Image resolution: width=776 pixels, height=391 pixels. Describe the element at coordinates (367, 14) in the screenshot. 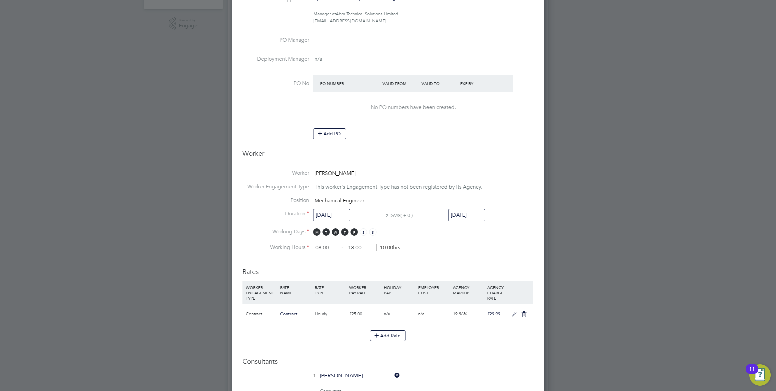

I see `span: Abm Technical Solutions Limited` at that location.